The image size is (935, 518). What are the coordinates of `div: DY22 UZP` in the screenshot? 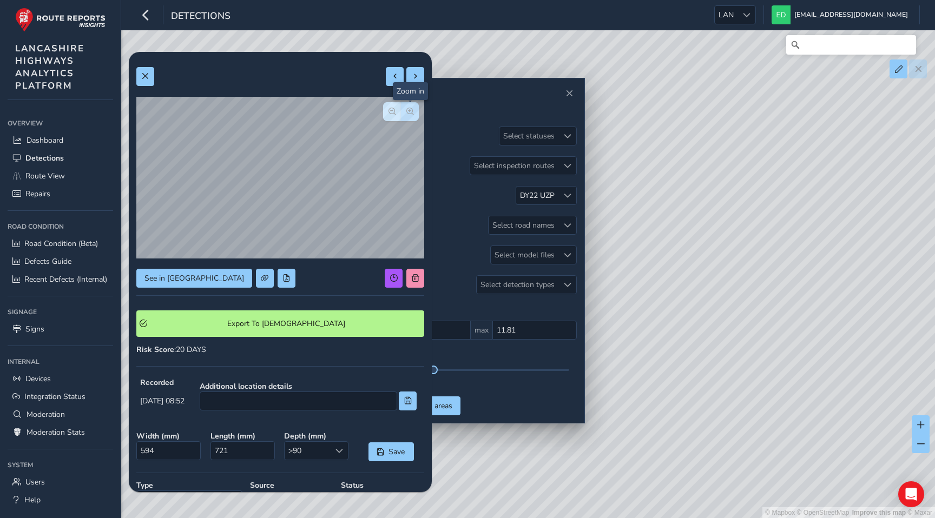 It's located at (537, 195).